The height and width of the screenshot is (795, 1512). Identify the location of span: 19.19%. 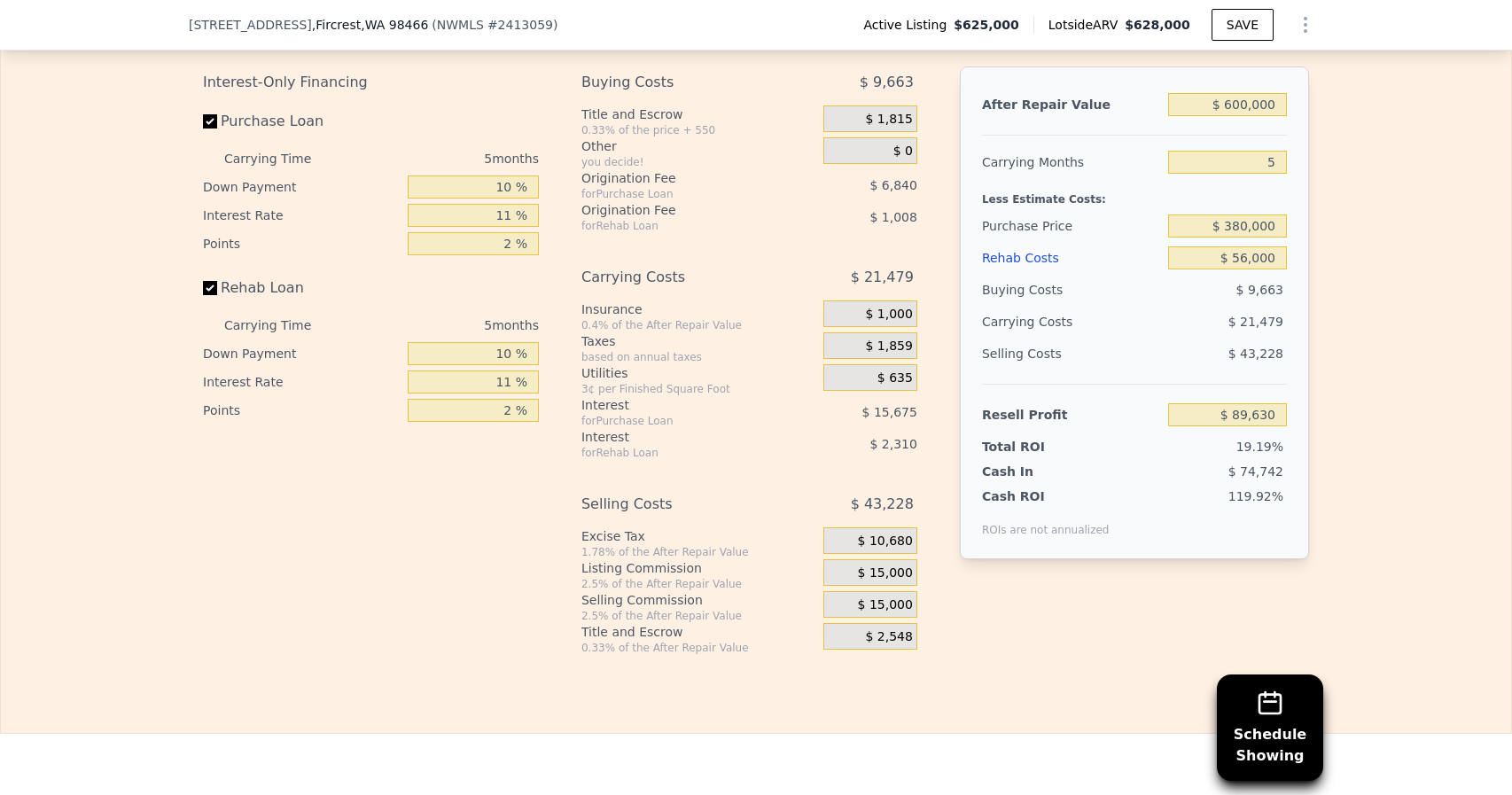
(1260, 447).